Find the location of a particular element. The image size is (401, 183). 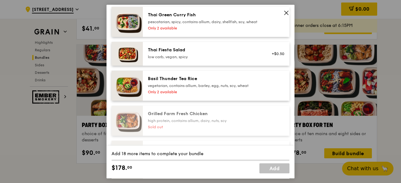

img: daily_normal_HORZ-Grilled-Farm-Fresh-Chicken.jpg is located at coordinates (127, 121).